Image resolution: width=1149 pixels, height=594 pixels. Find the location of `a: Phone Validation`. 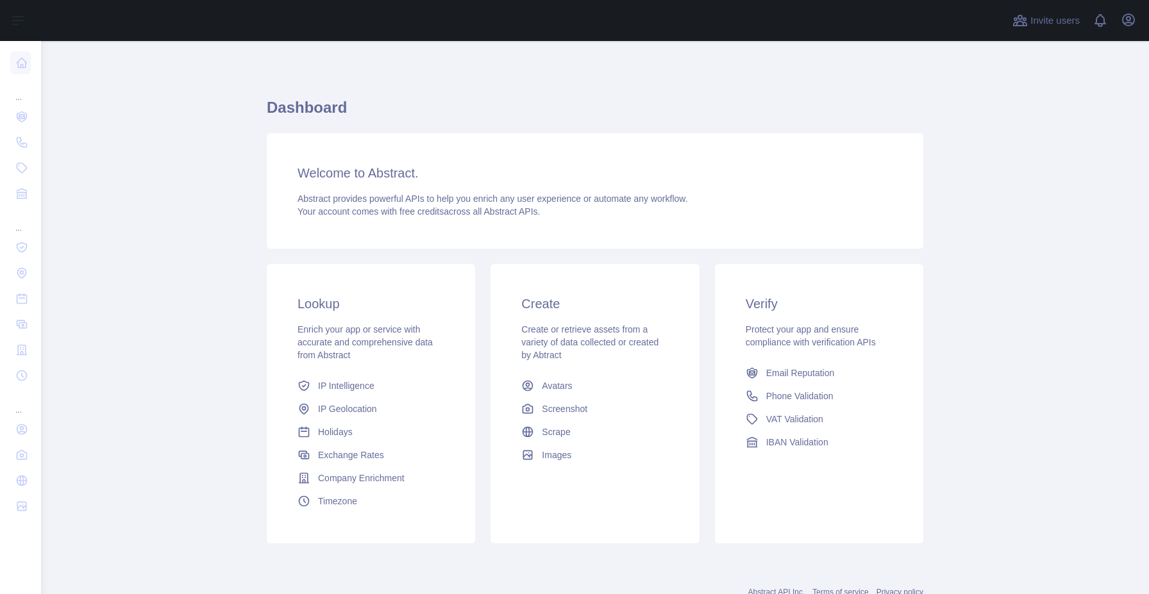

a: Phone Validation is located at coordinates (818, 396).